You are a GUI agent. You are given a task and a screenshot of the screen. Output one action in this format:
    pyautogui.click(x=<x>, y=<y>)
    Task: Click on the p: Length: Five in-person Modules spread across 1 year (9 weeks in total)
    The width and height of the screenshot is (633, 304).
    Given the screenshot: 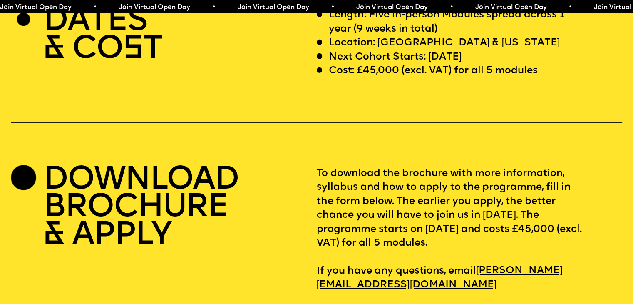 What is the action you would take?
    pyautogui.click(x=456, y=22)
    